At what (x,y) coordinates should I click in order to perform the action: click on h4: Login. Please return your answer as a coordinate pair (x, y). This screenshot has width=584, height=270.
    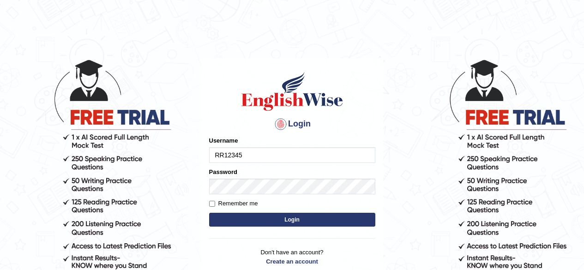
    Looking at the image, I should click on (292, 124).